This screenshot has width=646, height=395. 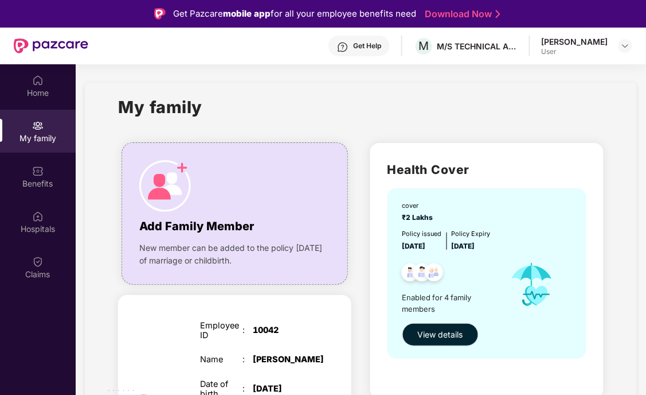 What do you see at coordinates (38, 262) in the screenshot?
I see `img: svg+xml;base64,PHN2ZyBpZD0iQ2xhaW0iIHhtbG5zPSJodHRwOi8vd3d3LnczLm9yZy8yMDAwL3N2ZyIgd2lkdGg9IjIwIi...` at bounding box center [38, 262].